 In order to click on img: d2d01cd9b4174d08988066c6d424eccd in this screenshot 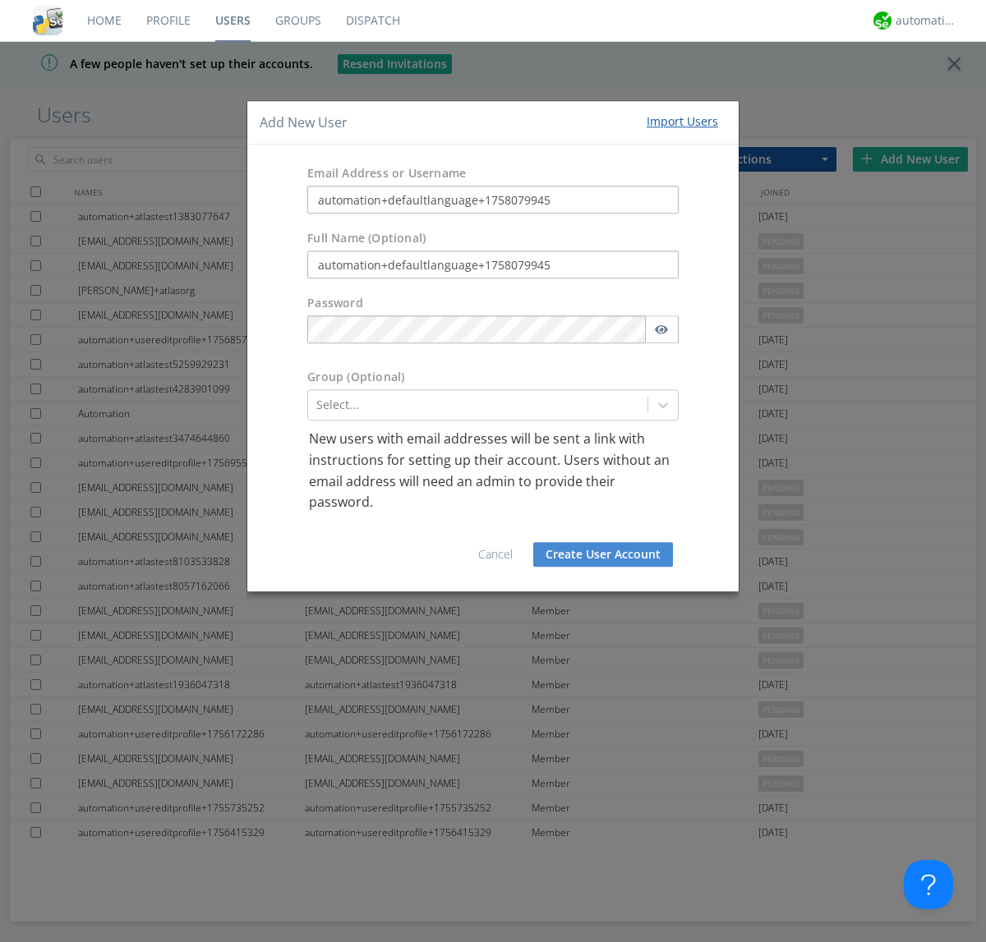, I will do `click(882, 21)`.